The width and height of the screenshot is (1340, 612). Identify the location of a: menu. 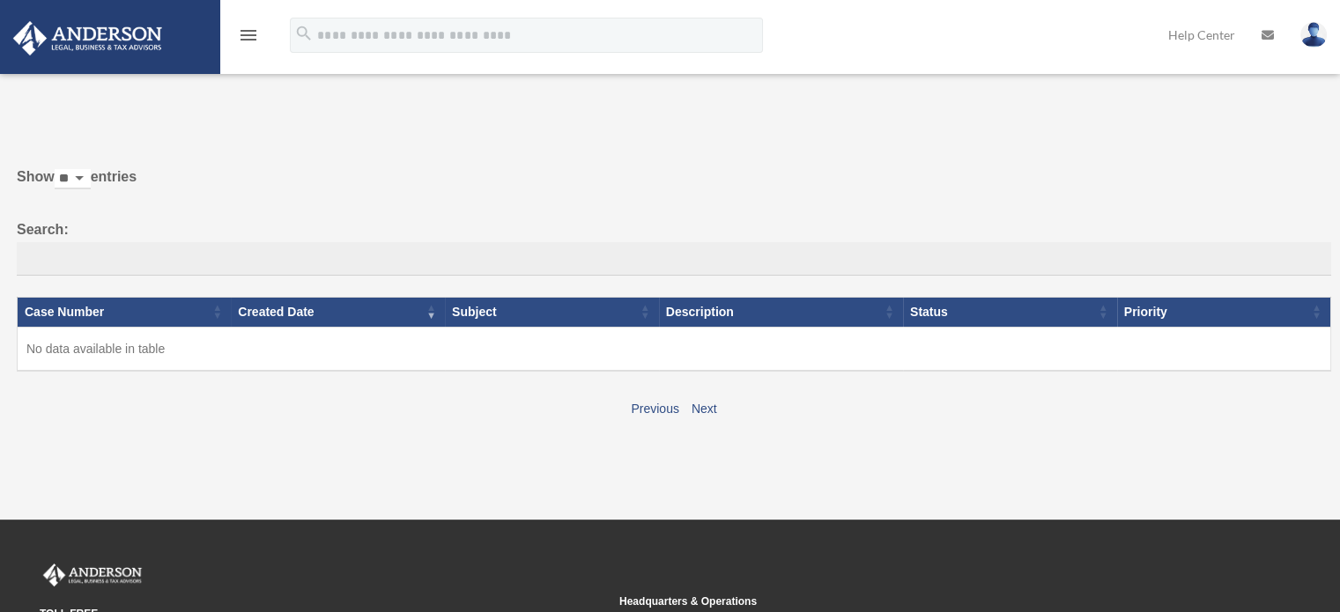
(248, 38).